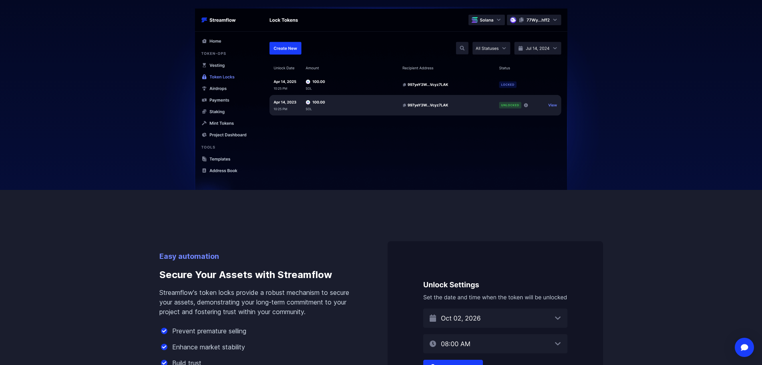 The height and width of the screenshot is (365, 762). Describe the element at coordinates (209, 347) in the screenshot. I see `p: Enhance market stability` at that location.